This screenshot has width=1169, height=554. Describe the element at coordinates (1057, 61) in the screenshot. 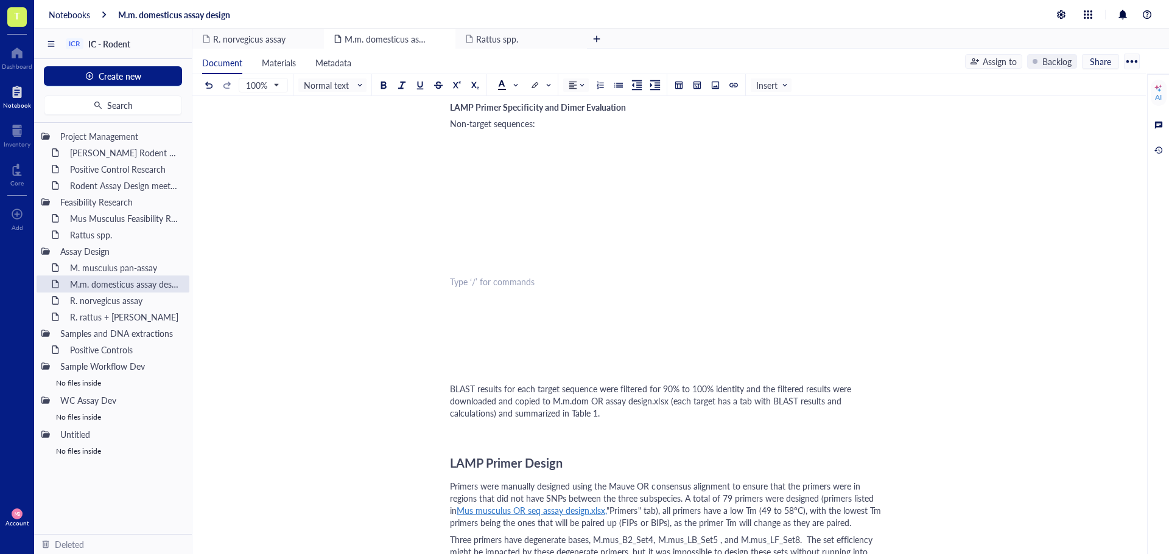

I see `div: Backlog` at that location.